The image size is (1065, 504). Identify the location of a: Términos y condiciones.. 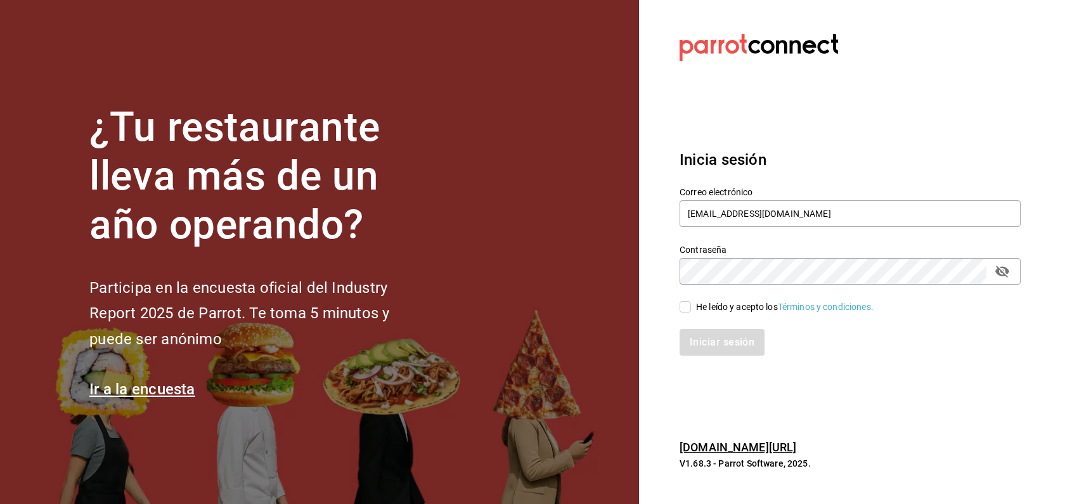
(826, 307).